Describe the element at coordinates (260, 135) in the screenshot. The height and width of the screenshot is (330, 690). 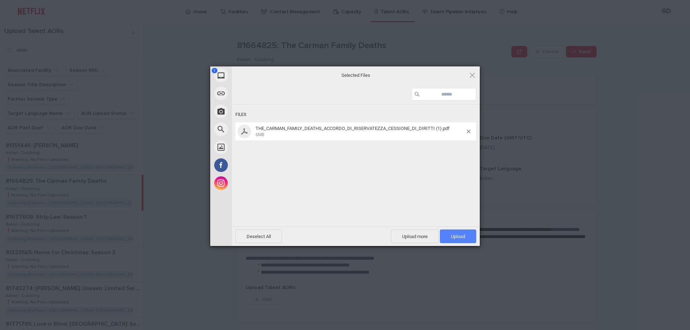
I see `span: 6MB` at that location.